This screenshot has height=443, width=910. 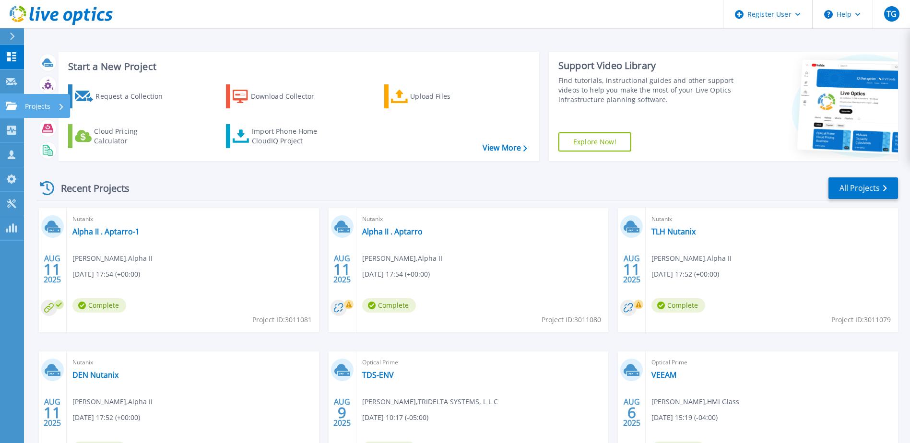 What do you see at coordinates (132, 136) in the screenshot?
I see `div: Cloud Pricing Calculator` at bounding box center [132, 136].